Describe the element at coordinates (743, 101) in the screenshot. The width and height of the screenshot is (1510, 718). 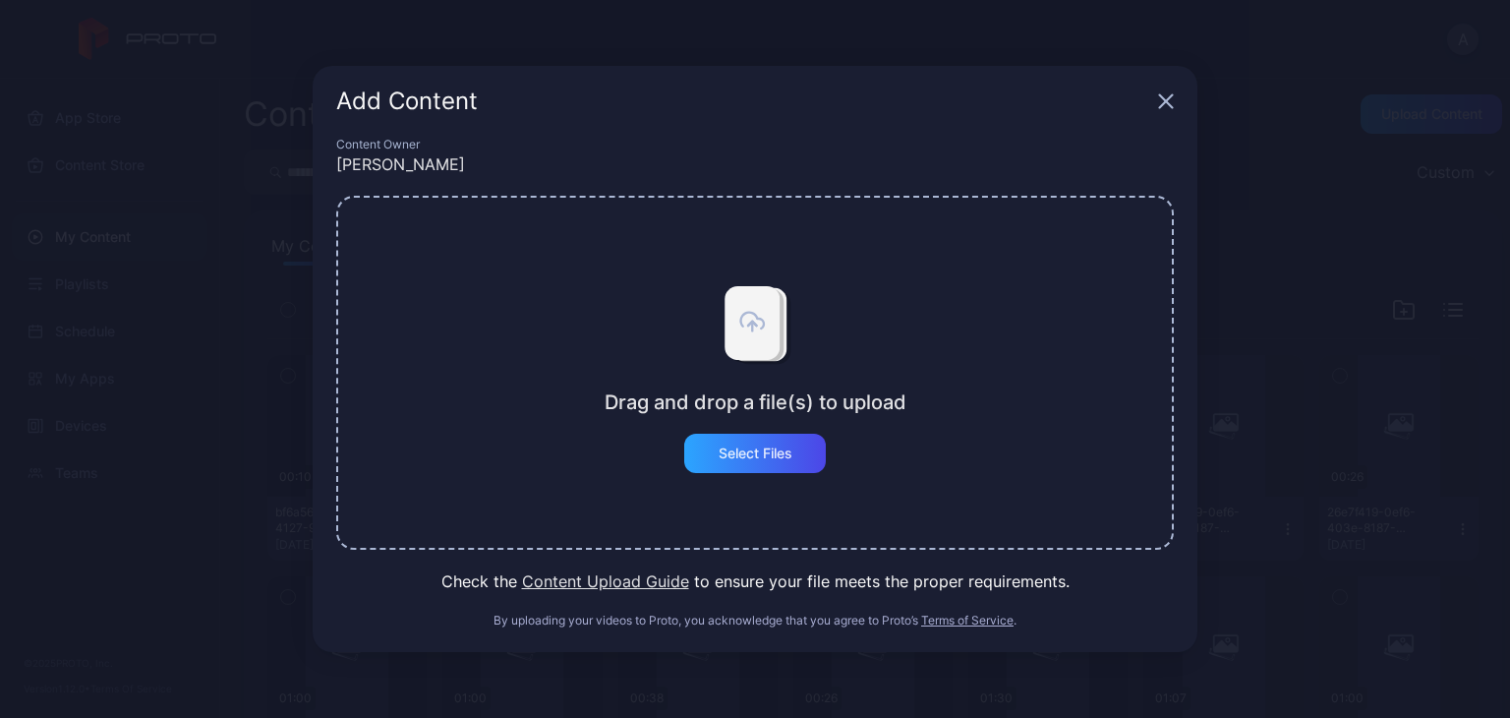
I see `div: Add Content` at that location.